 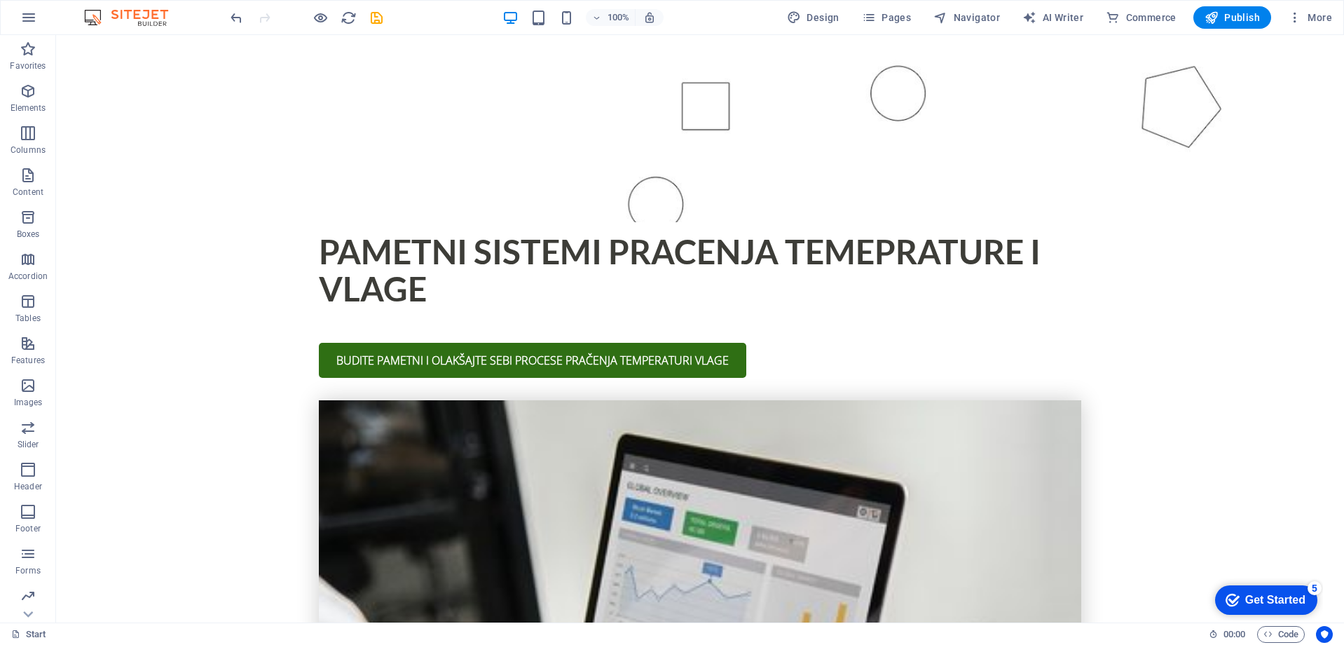 What do you see at coordinates (28, 402) in the screenshot?
I see `p: Images` at bounding box center [28, 402].